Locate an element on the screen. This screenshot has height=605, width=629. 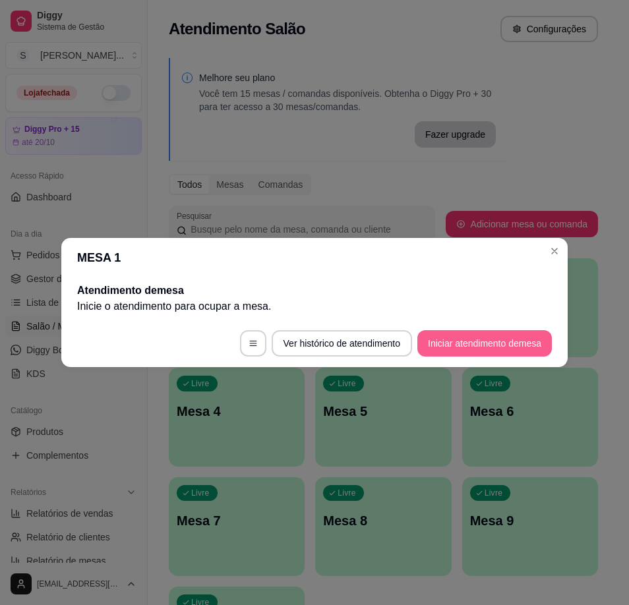
header: MESA 1 is located at coordinates (314, 258).